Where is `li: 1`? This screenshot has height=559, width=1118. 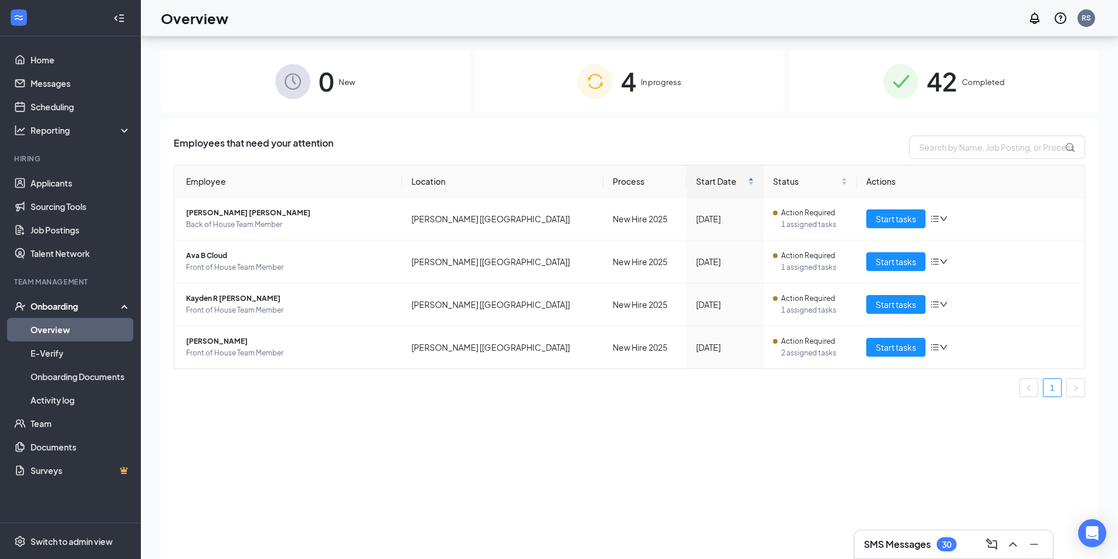
li: 1 is located at coordinates (1052, 388).